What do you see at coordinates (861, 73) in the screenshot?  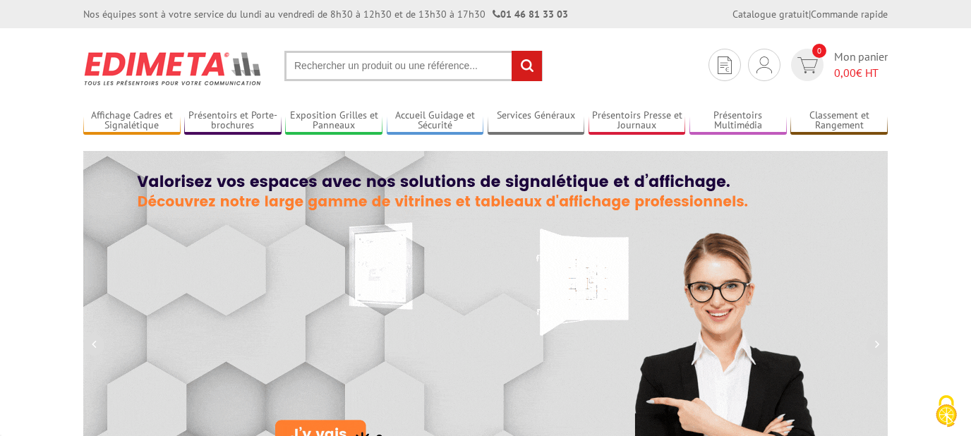 I see `span: € HT` at bounding box center [861, 73].